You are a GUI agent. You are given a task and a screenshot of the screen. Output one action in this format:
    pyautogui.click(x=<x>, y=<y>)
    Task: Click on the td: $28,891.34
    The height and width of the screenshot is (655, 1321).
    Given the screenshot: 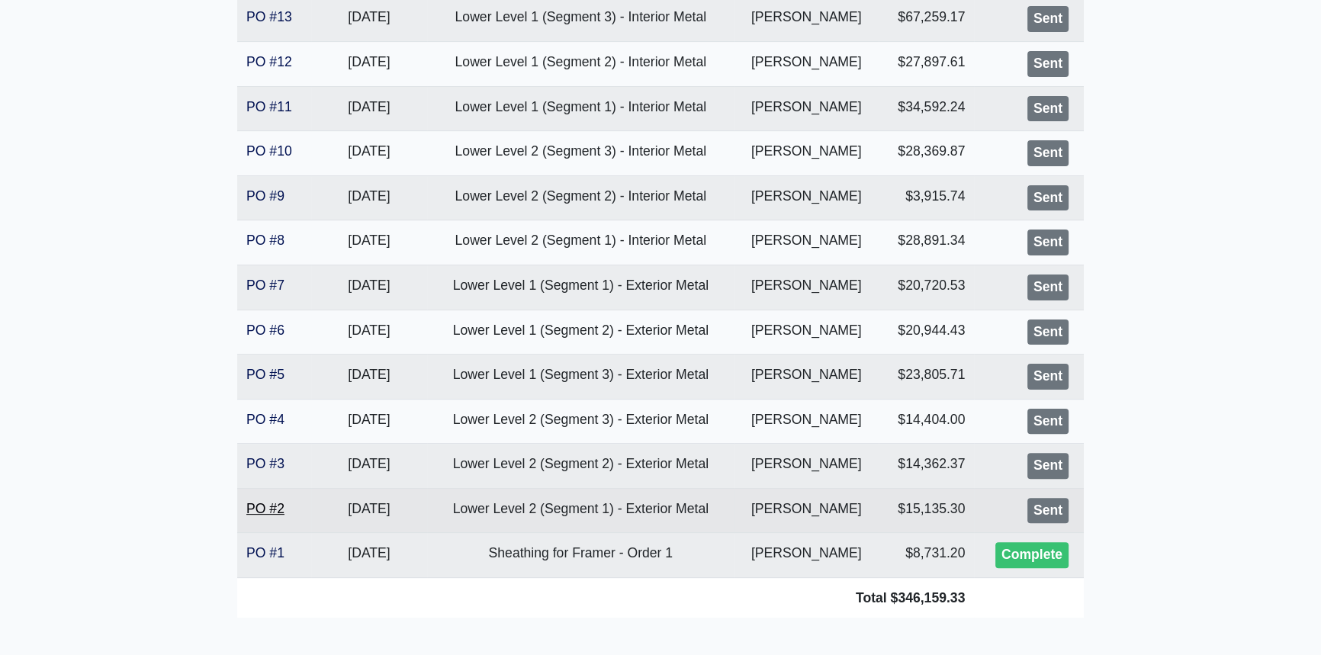 What is the action you would take?
    pyautogui.click(x=927, y=243)
    